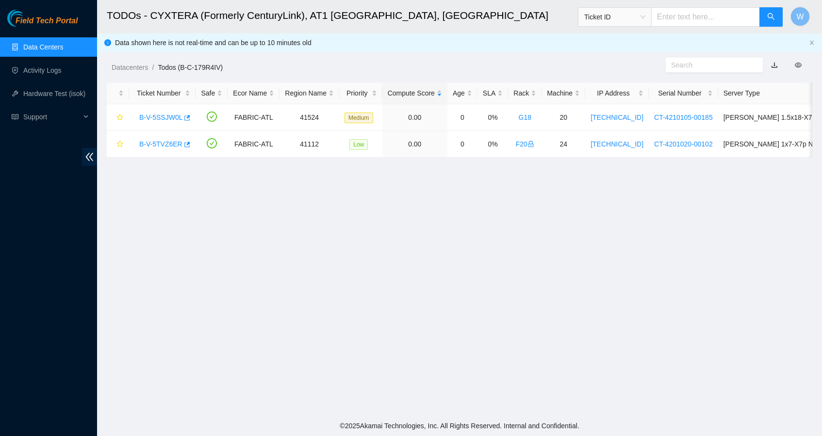 Image resolution: width=822 pixels, height=436 pixels. I want to click on td: 20, so click(563, 117).